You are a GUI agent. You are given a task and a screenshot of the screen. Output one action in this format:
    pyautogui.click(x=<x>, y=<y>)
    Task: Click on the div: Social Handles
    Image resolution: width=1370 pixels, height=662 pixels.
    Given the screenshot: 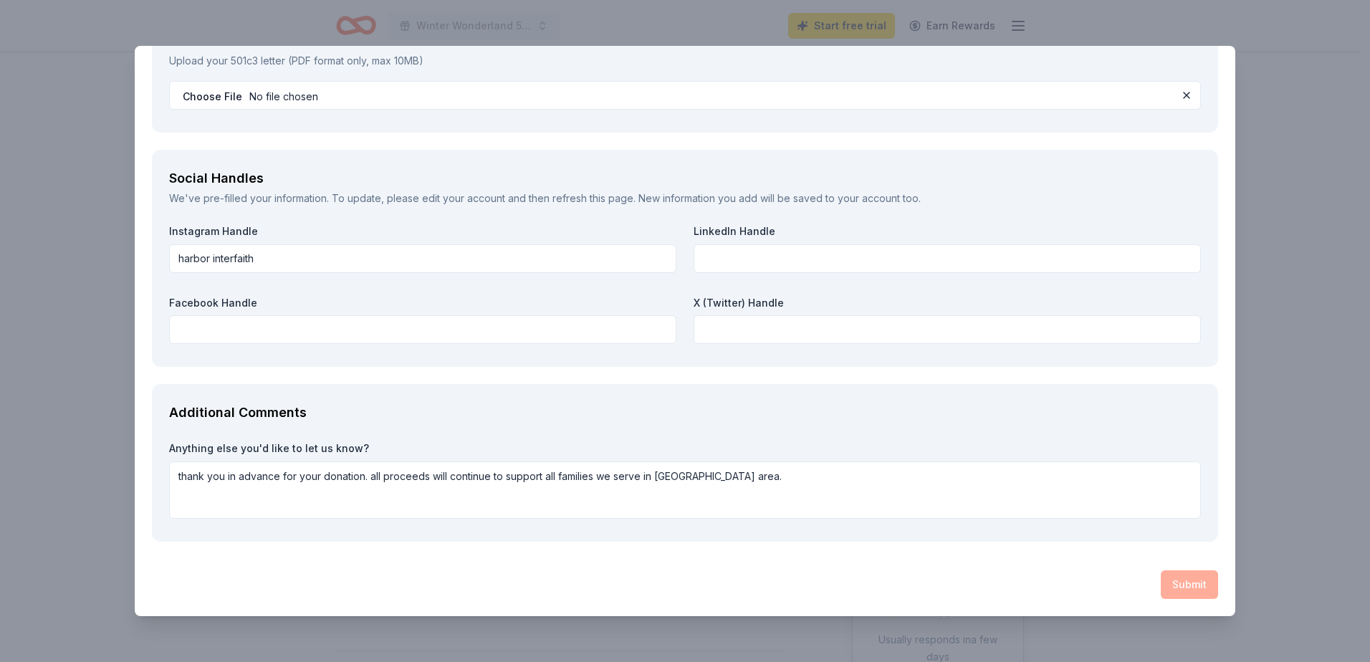 What is the action you would take?
    pyautogui.click(x=685, y=178)
    